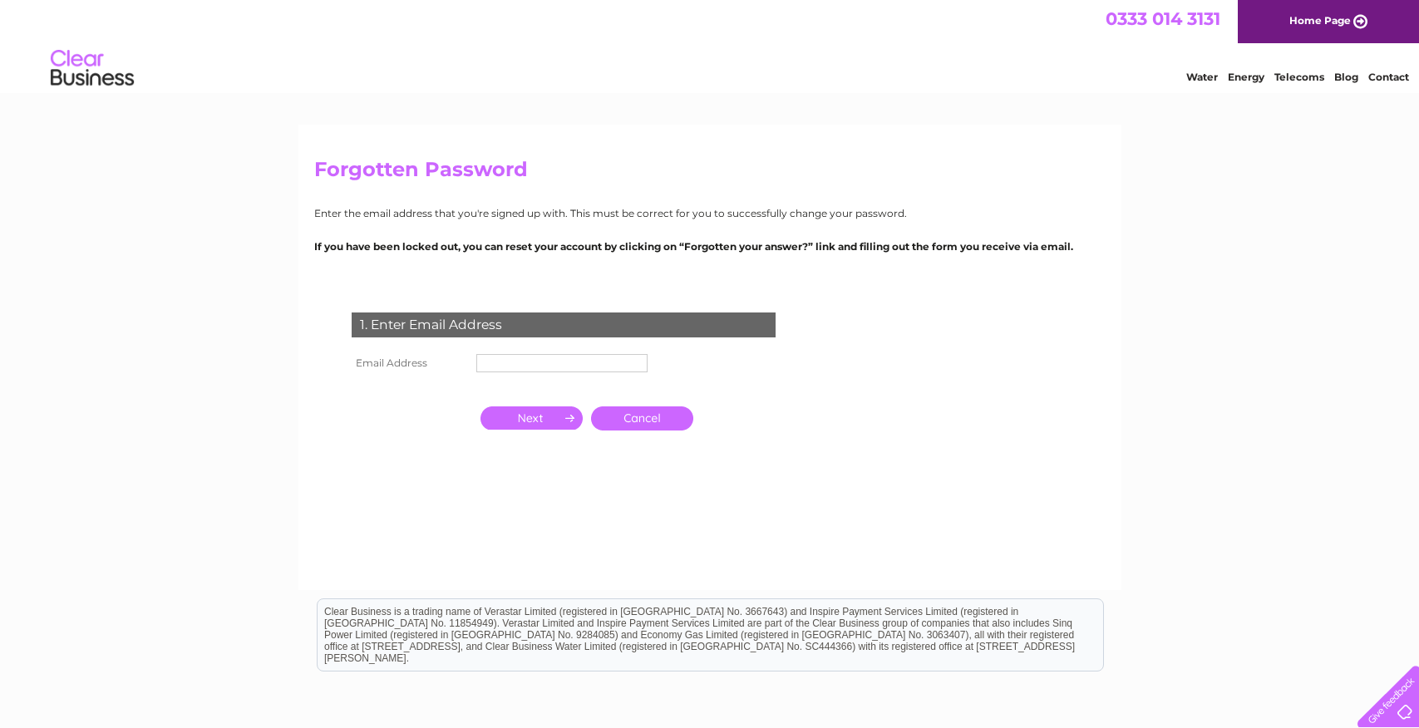 This screenshot has height=728, width=1419. What do you see at coordinates (1389, 76) in the screenshot?
I see `a: Contact` at bounding box center [1389, 76].